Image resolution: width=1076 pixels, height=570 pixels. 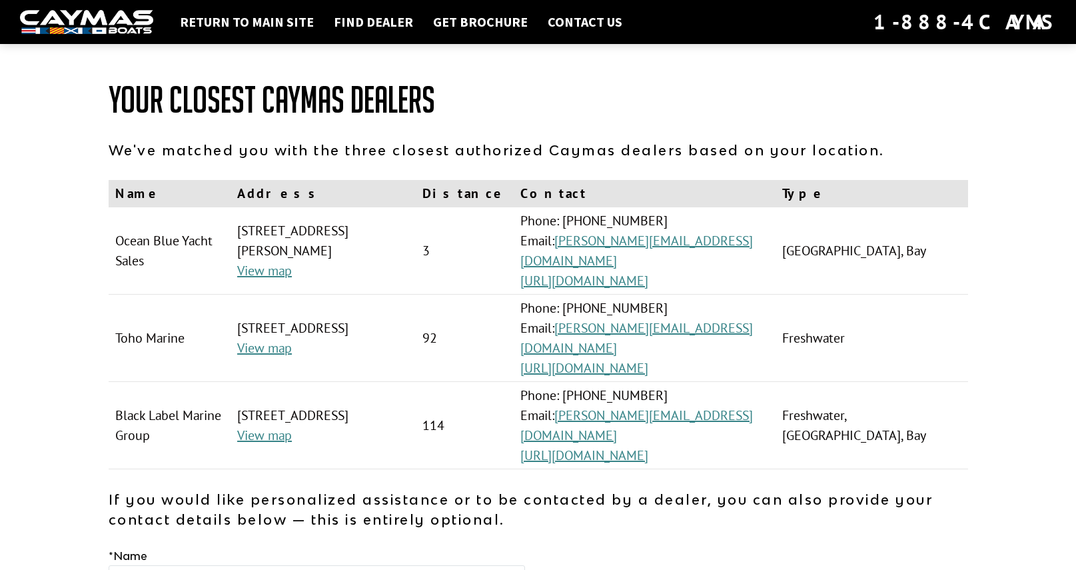 I want to click on th: Type, so click(x=871, y=193).